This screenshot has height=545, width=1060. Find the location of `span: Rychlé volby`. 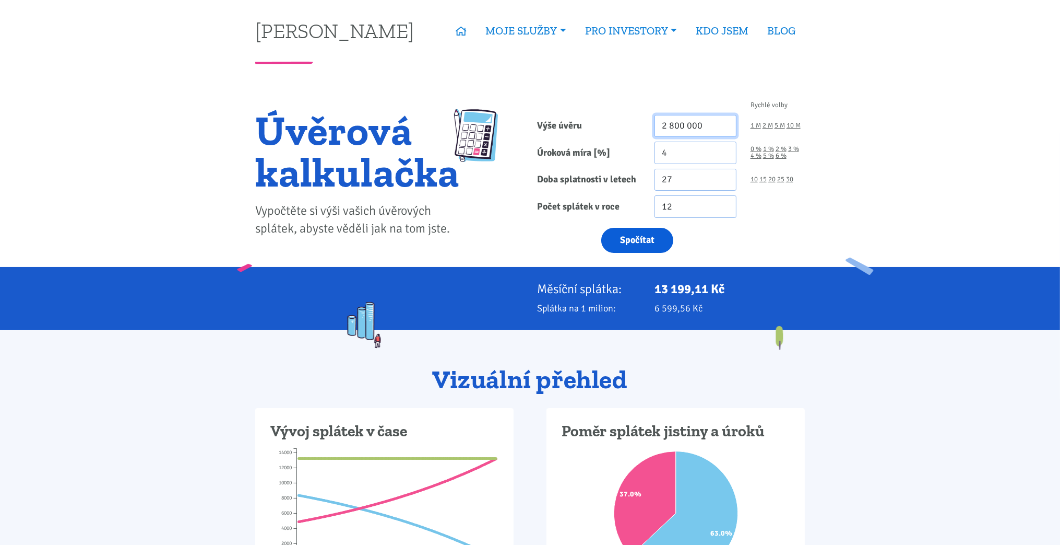

span: Rychlé volby is located at coordinates (769, 105).